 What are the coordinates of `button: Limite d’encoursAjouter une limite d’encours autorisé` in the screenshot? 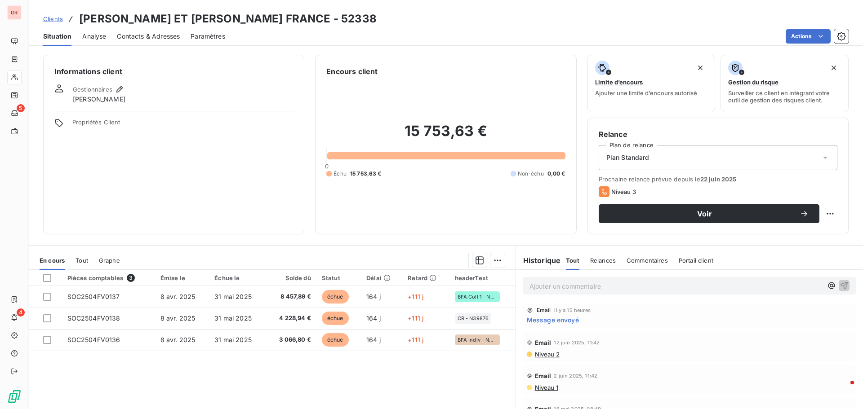 It's located at (651, 84).